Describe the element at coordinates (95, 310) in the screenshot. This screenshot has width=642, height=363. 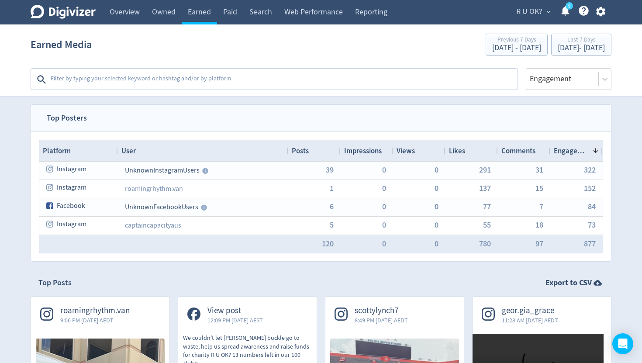
I see `span: roamingrhythm.van` at that location.